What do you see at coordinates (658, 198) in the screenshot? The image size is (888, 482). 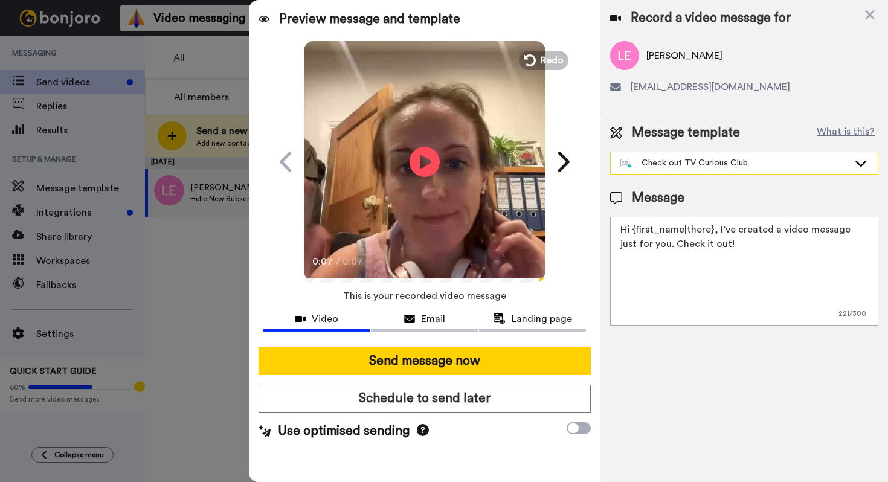 I see `span: Message` at bounding box center [658, 198].